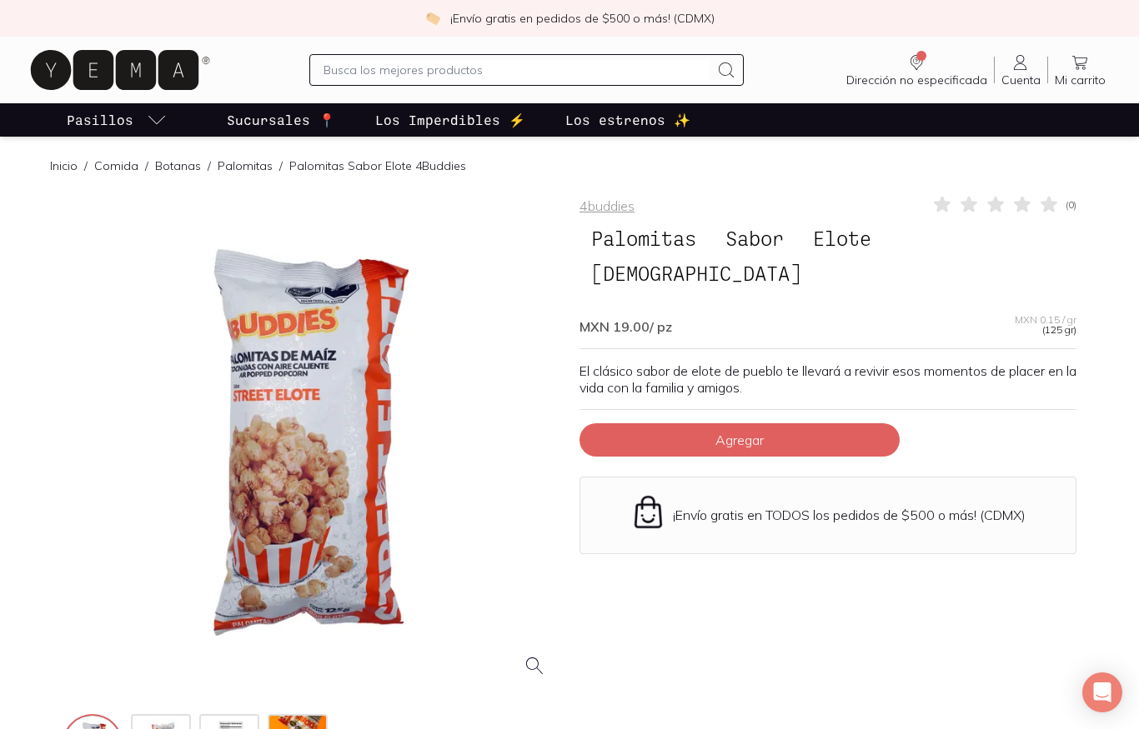 The width and height of the screenshot is (1139, 729). What do you see at coordinates (1080, 70) in the screenshot?
I see `a: Mi carrito` at bounding box center [1080, 70].